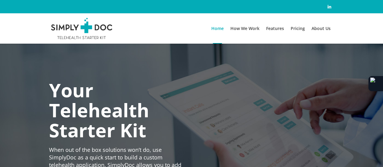 The height and width of the screenshot is (167, 383). What do you see at coordinates (245, 28) in the screenshot?
I see `span: How We Work` at bounding box center [245, 28].